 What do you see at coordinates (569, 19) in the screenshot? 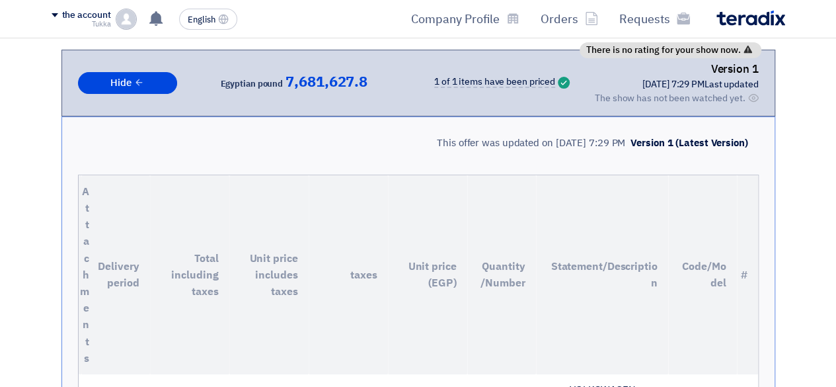
I see `a: Orders` at bounding box center [569, 19].